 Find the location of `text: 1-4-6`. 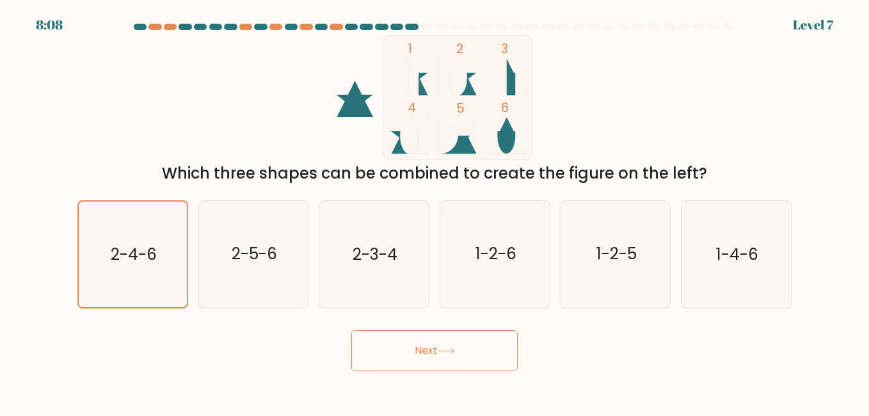

text: 1-4-6 is located at coordinates (737, 254).